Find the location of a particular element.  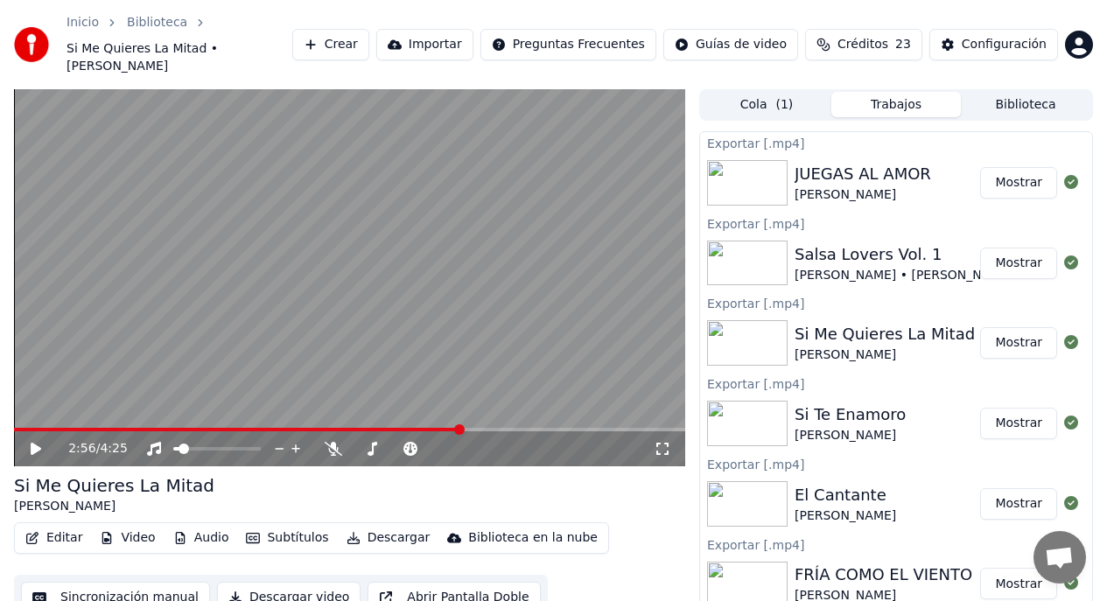

div: El Cantante is located at coordinates (845, 495).